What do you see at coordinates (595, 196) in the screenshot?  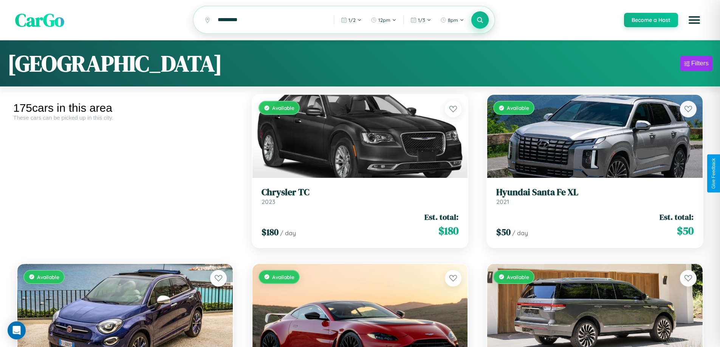 I see `a: Hyundai Santa Fe XL2021` at bounding box center [595, 196].